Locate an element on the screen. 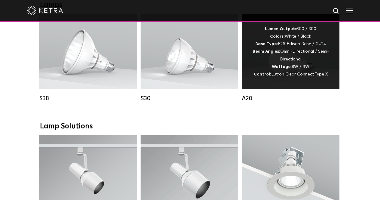  div: 600 / 800 White / Black E26 Edison Base / GU24 Omni-Directional / Semi-Directional 8W / 9W is located at coordinates (291, 52).